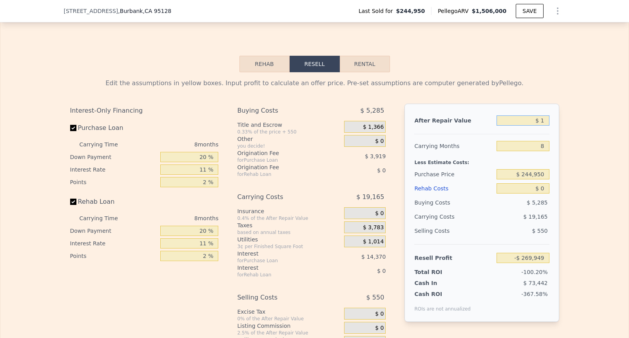  I want to click on div: you decide!, so click(289, 146).